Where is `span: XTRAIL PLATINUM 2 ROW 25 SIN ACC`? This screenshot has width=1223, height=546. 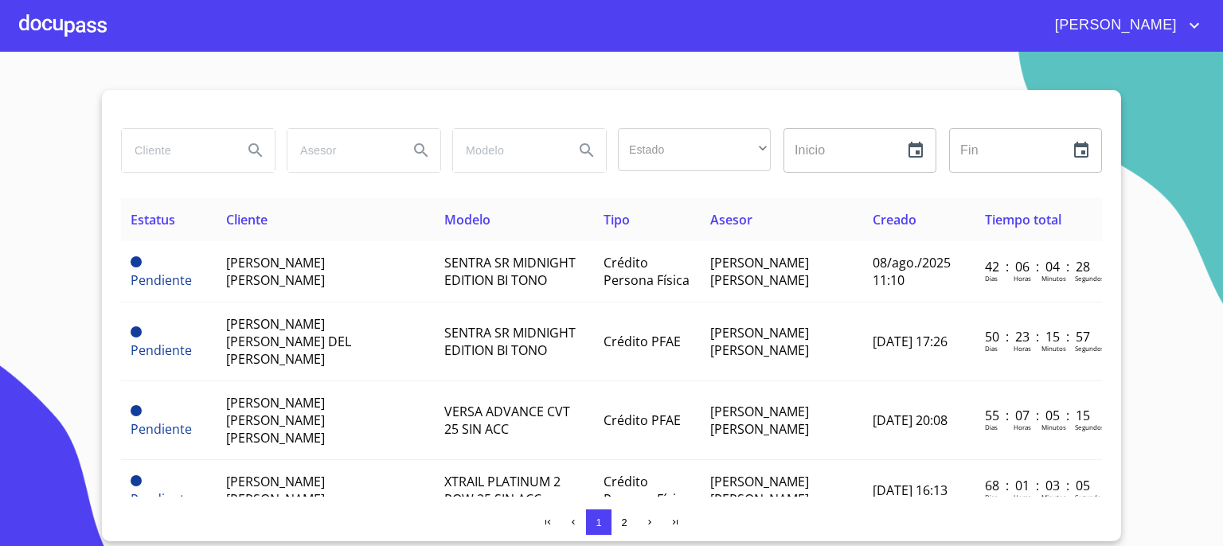 span: XTRAIL PLATINUM 2 ROW 25 SIN ACC is located at coordinates (502, 490).